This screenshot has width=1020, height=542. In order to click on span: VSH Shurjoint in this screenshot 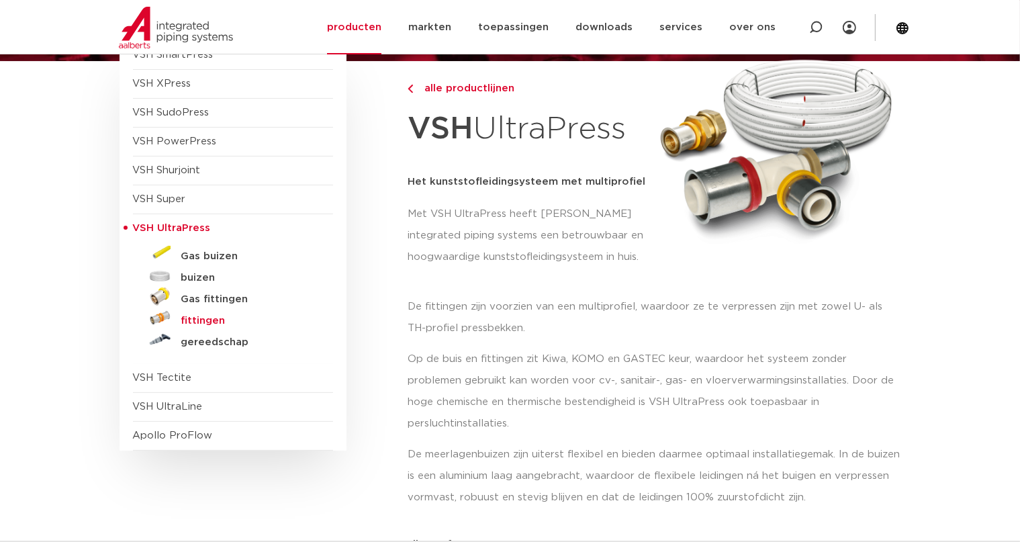, I will do `click(166, 170)`.